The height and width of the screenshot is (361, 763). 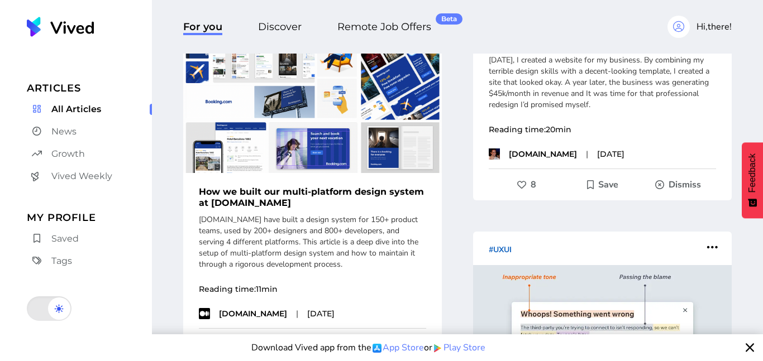 What do you see at coordinates (61, 261) in the screenshot?
I see `span: Tags` at bounding box center [61, 261].